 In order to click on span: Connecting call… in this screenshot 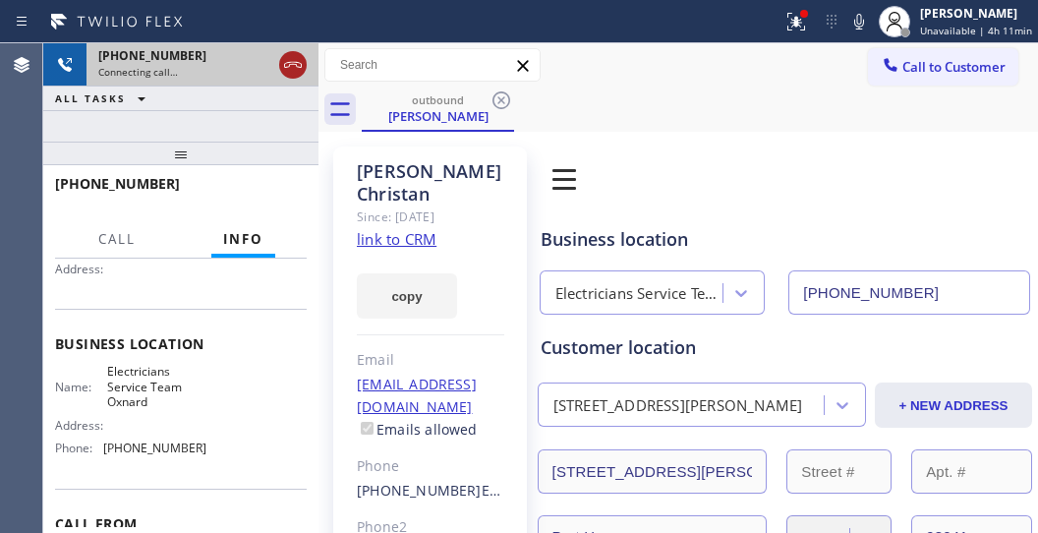, I will do `click(138, 72)`.